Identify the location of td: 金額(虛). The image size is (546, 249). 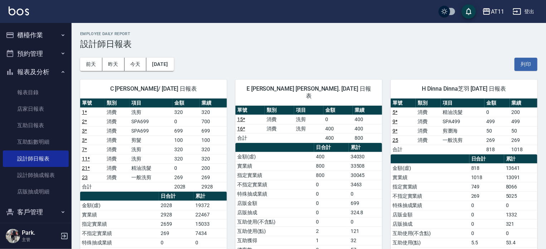
(120, 205).